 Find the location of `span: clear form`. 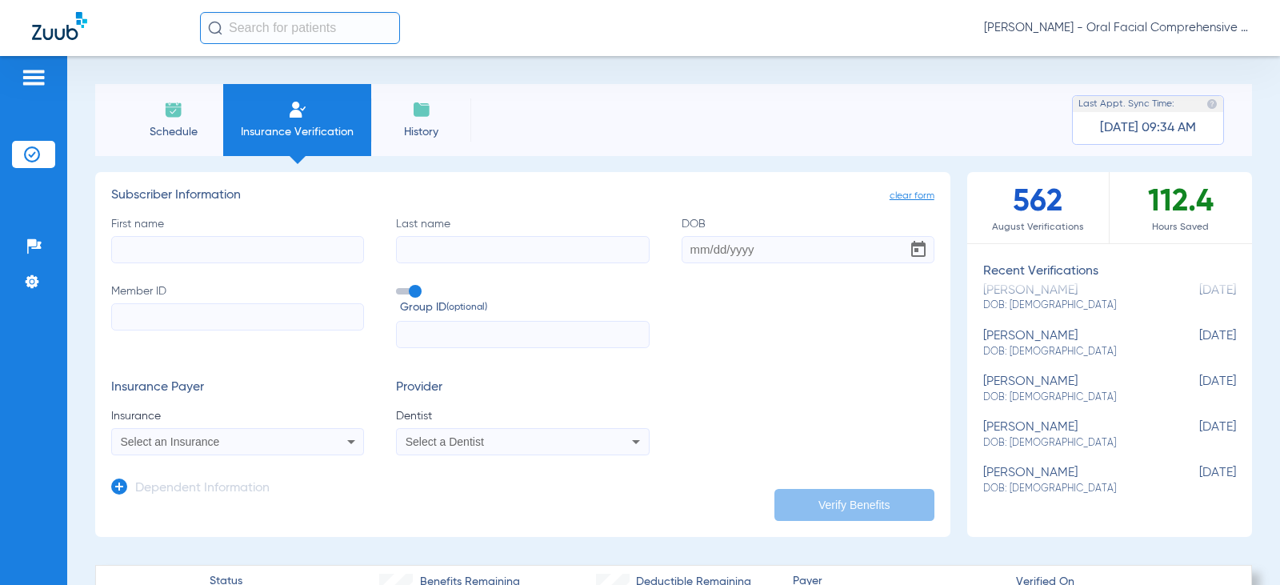

span: clear form is located at coordinates (912, 196).